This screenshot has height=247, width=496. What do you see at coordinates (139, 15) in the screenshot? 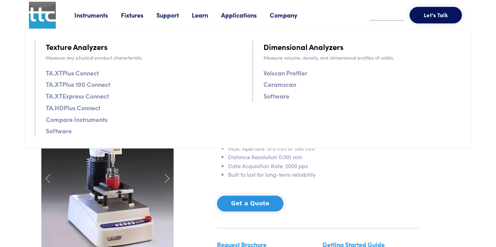
I see `a: Fixtures` at bounding box center [139, 15].